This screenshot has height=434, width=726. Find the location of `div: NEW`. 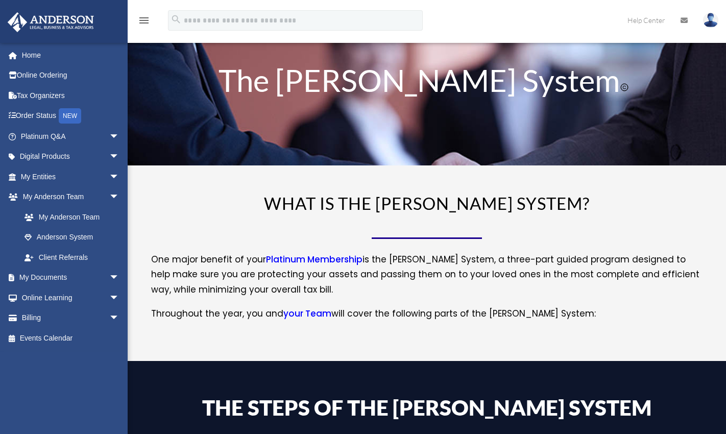

div: NEW is located at coordinates (70, 116).